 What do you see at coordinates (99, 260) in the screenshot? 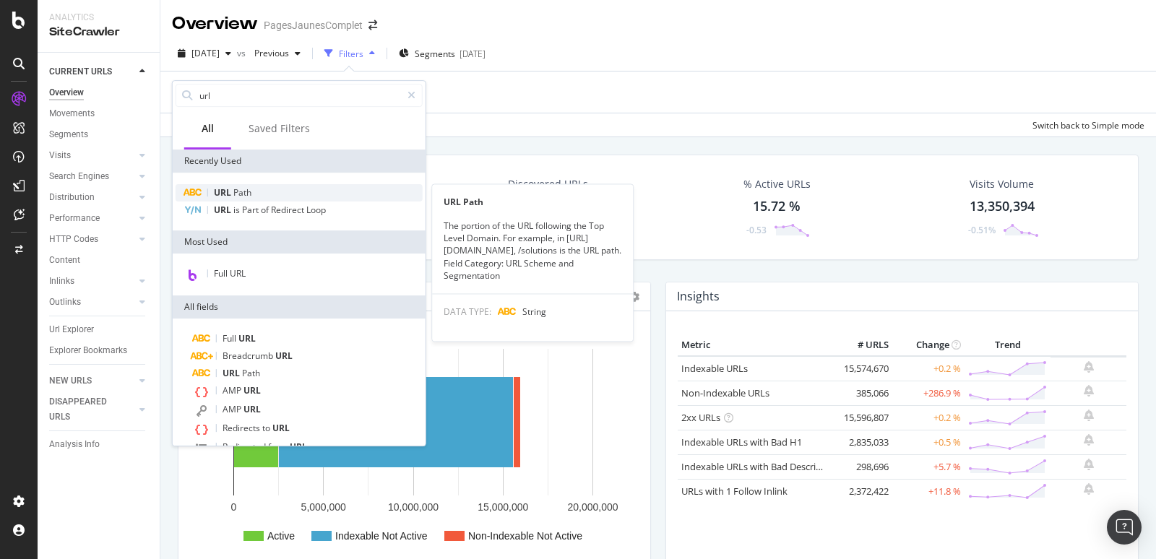
I see `a: Content` at bounding box center [99, 260].